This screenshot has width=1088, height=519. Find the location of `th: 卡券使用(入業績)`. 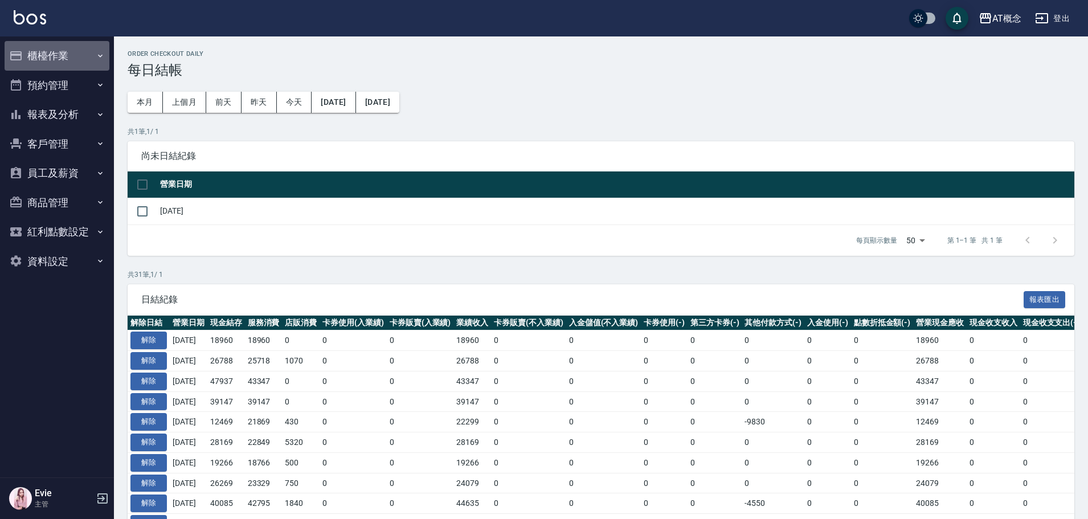

th: 卡券使用(入業績) is located at coordinates (353, 323).